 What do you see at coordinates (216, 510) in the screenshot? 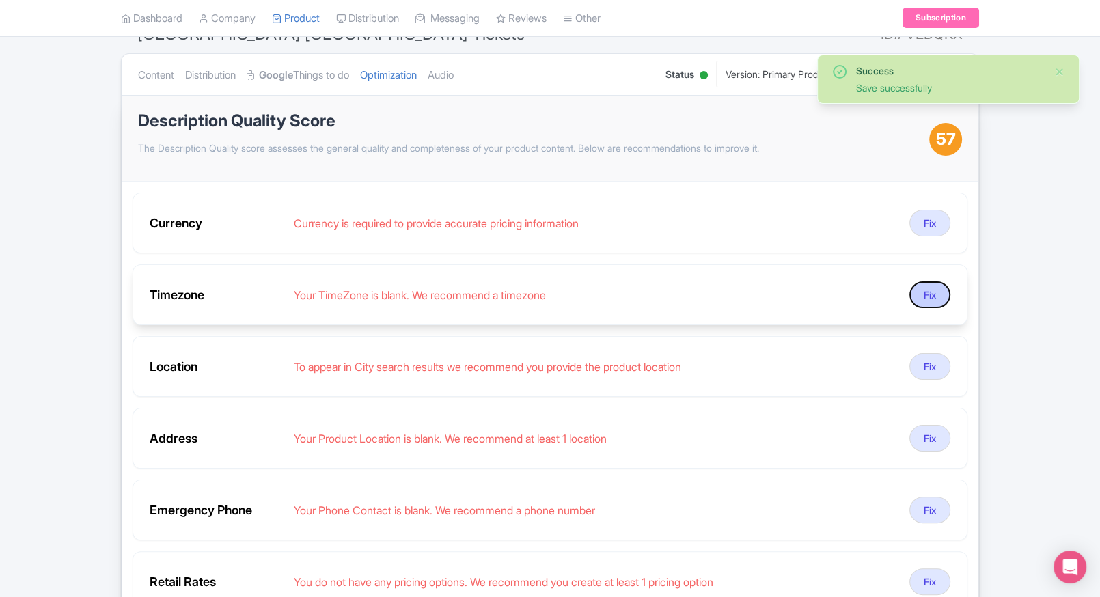
I see `div: Emergency Phone` at bounding box center [216, 510].